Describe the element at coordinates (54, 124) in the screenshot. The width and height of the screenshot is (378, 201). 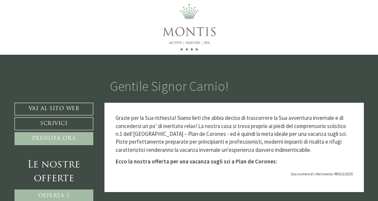
I see `a: Scrivici` at that location.